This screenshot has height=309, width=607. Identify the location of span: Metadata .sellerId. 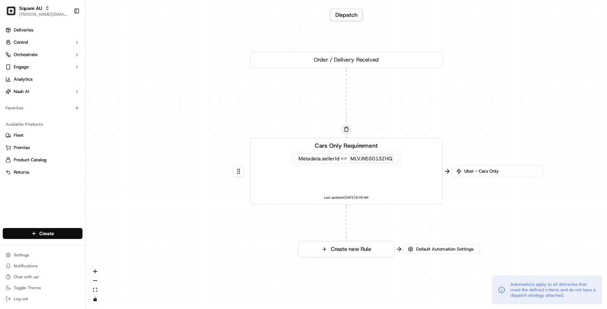
(319, 159).